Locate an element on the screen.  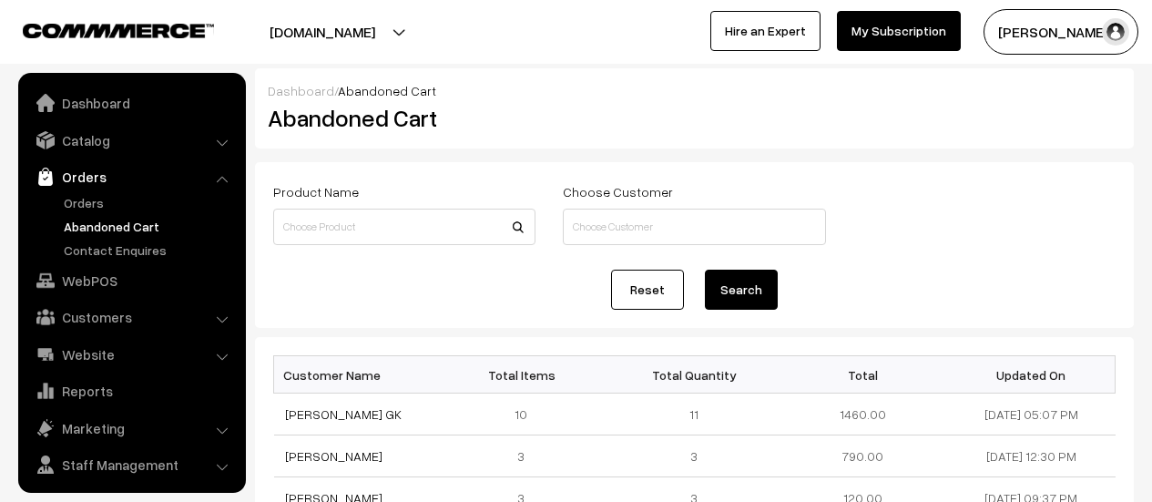
td: 11 is located at coordinates (694, 414).